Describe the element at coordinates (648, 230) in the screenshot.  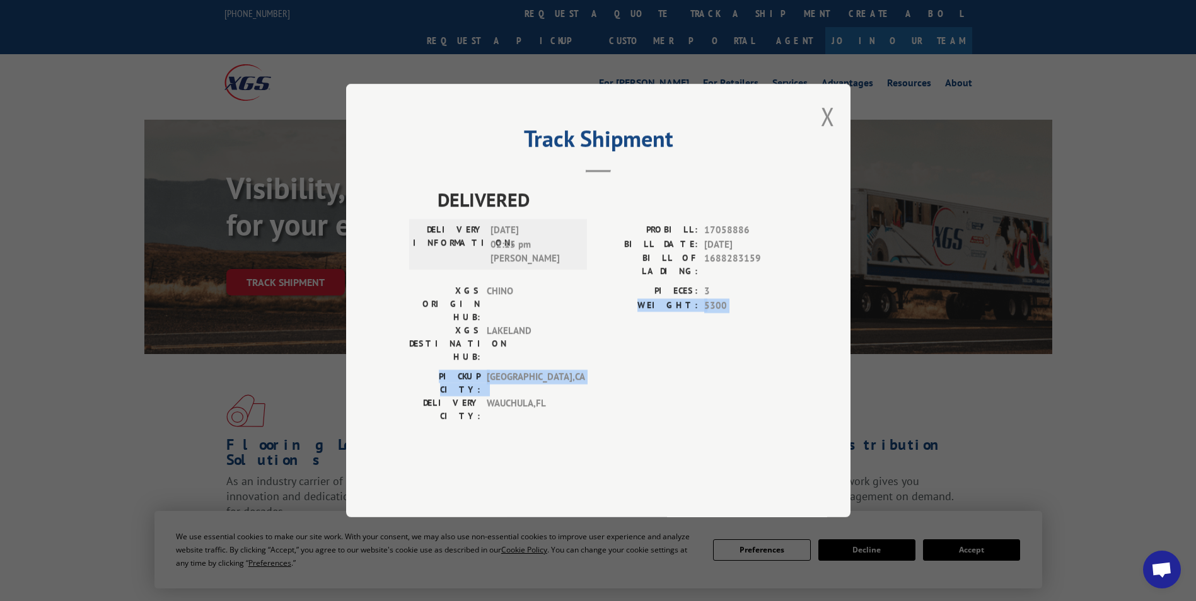
I see `label: PROBILL:` at that location.